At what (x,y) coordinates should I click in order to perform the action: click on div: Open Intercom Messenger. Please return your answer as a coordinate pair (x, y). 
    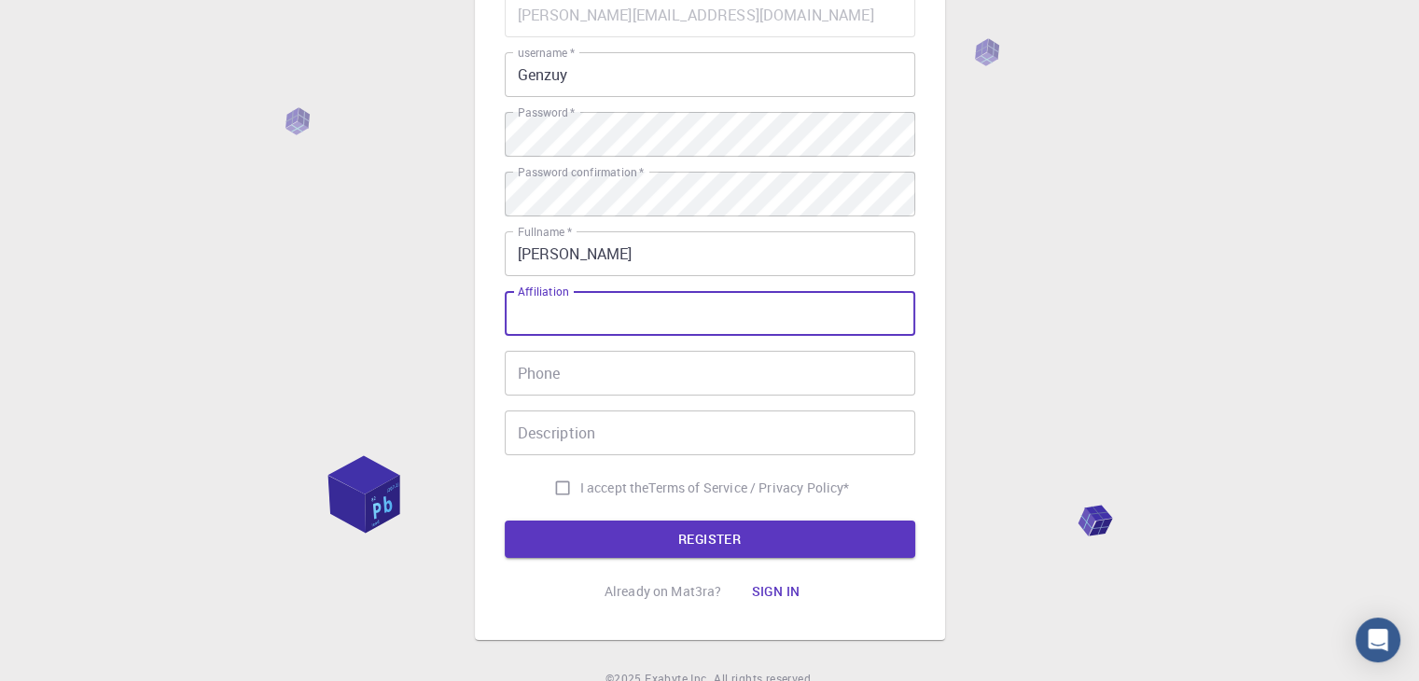
    Looking at the image, I should click on (1378, 640).